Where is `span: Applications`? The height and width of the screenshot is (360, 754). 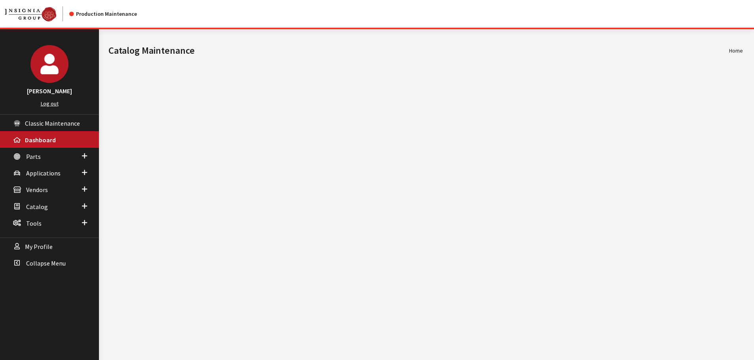
span: Applications is located at coordinates (43, 173).